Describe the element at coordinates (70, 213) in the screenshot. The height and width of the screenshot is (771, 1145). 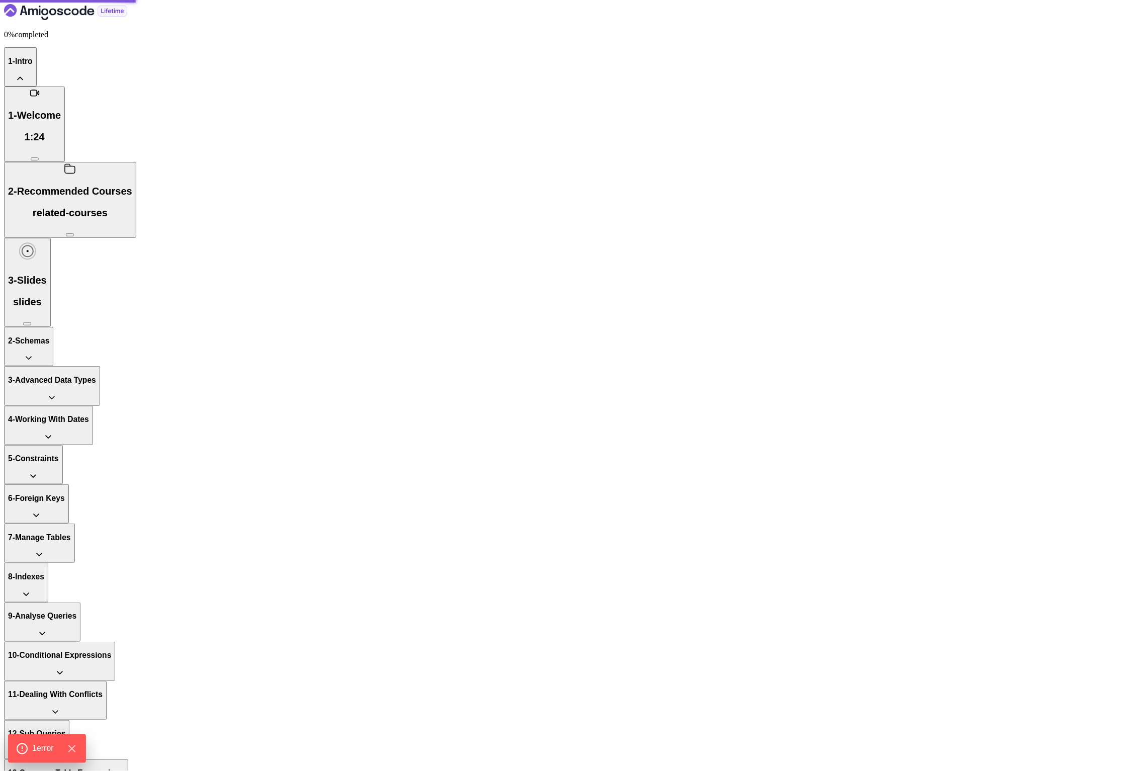
I see `span: related-courses` at that location.